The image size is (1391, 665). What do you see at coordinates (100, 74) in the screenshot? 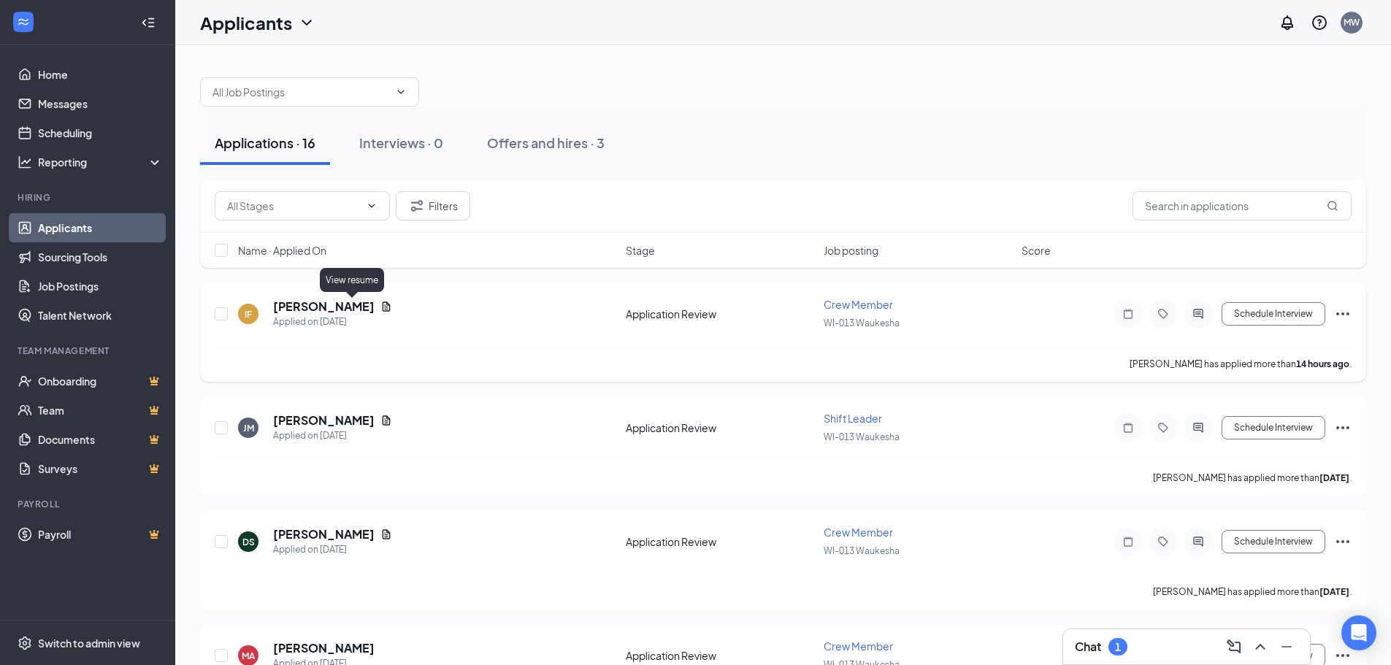
I see `a: Home` at bounding box center [100, 74].